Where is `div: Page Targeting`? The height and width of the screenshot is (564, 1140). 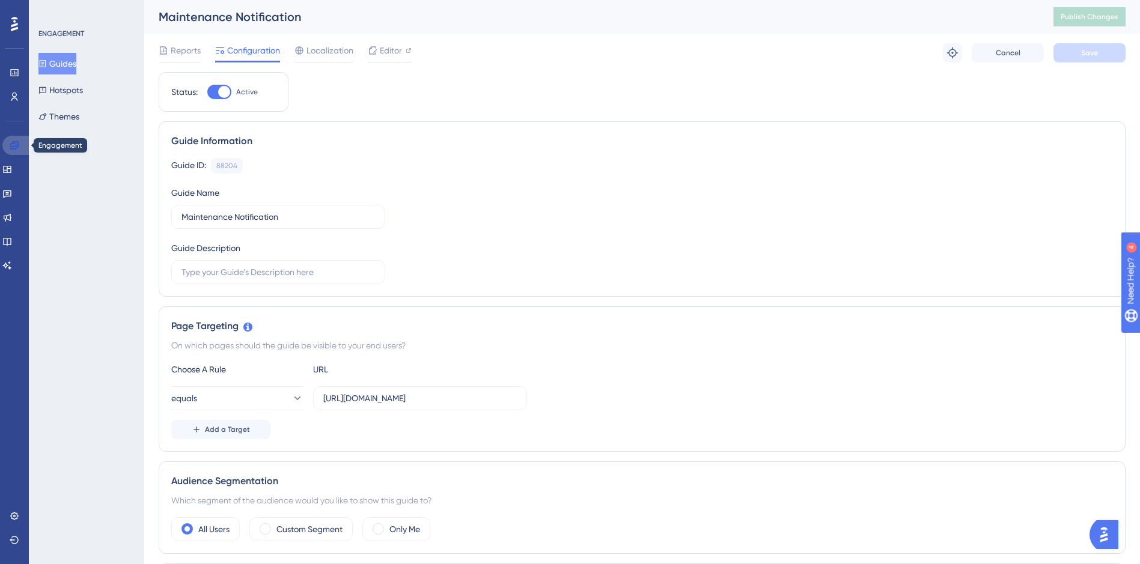 div: Page Targeting is located at coordinates (642, 326).